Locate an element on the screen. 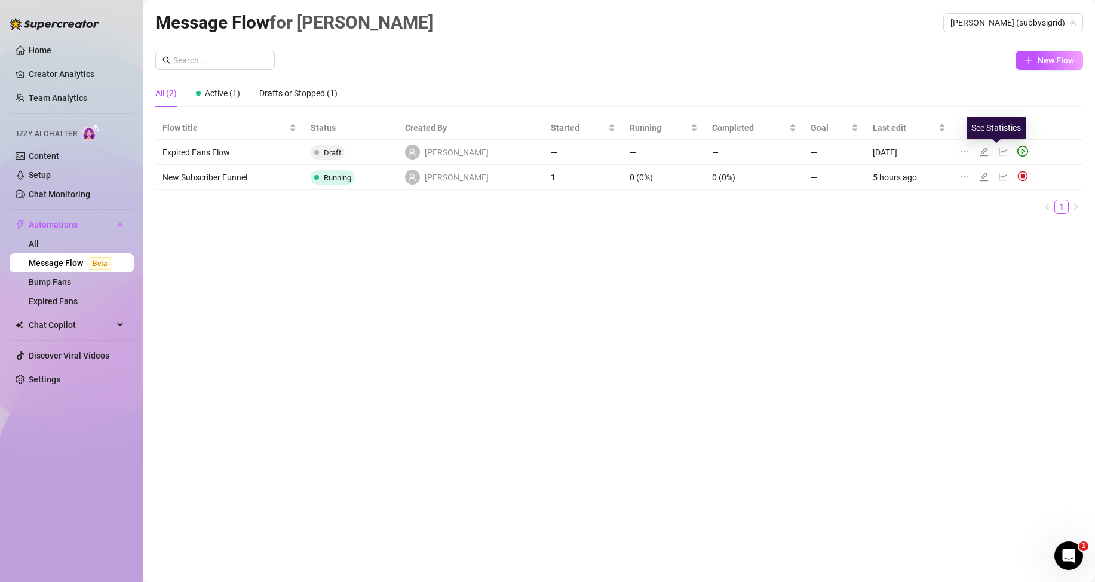  li: Previous Page is located at coordinates (1047, 207).